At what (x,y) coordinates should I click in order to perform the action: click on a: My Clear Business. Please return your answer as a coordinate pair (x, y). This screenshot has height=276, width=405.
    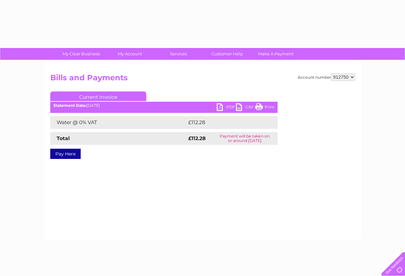
    Looking at the image, I should click on (81, 54).